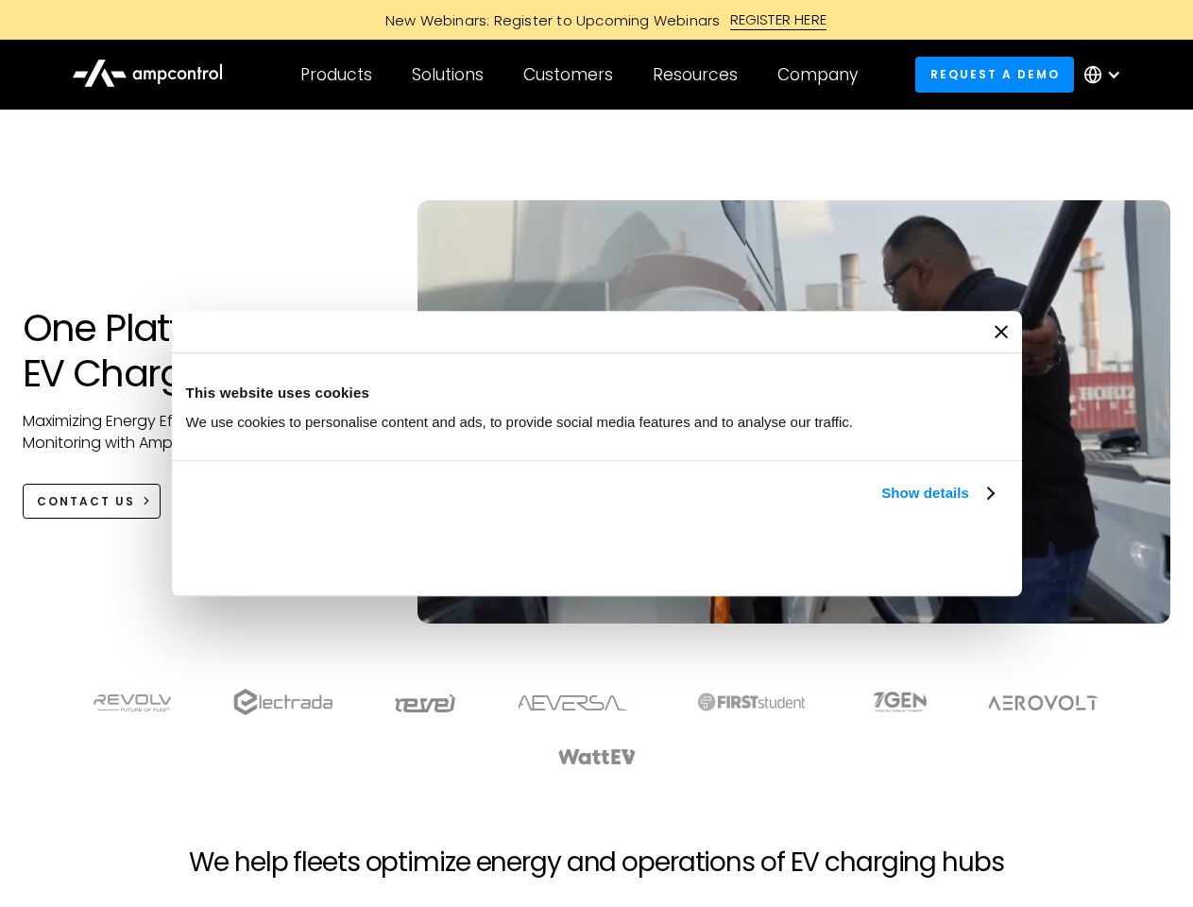 This screenshot has width=1193, height=907. I want to click on a: Show details, so click(937, 493).